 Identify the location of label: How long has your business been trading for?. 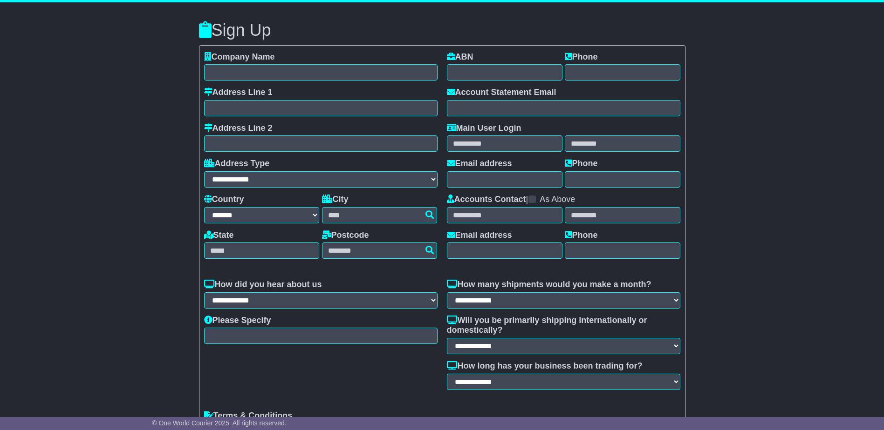
(545, 367).